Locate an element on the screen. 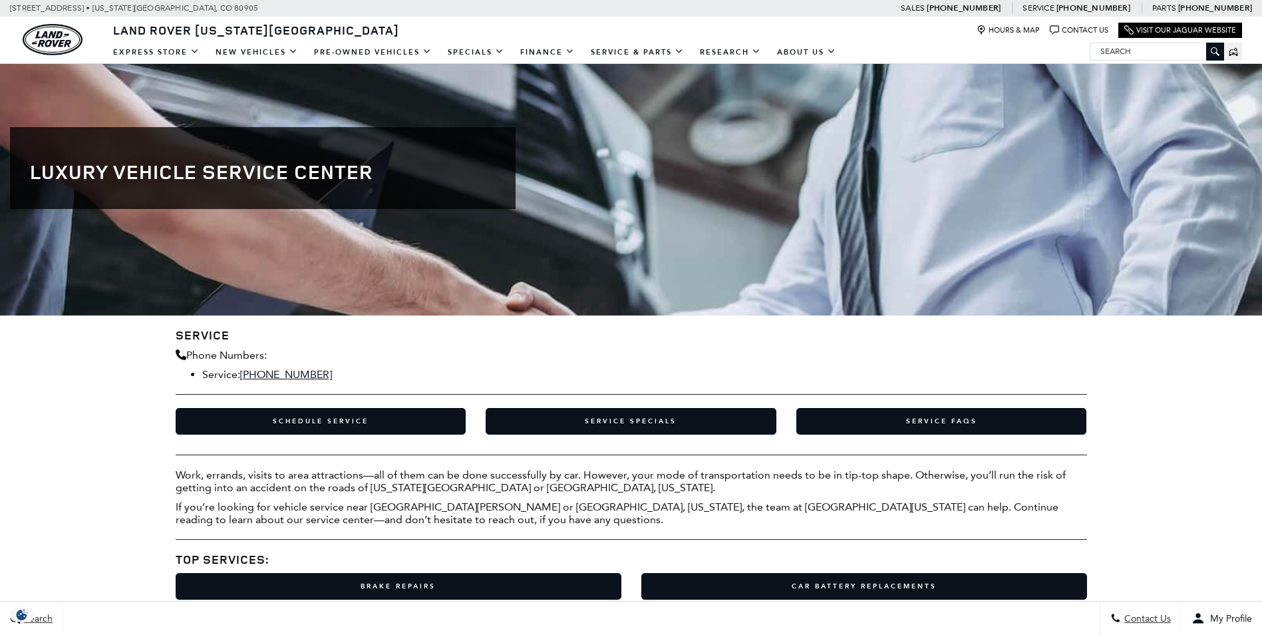  span: My Profile is located at coordinates (1228, 618).